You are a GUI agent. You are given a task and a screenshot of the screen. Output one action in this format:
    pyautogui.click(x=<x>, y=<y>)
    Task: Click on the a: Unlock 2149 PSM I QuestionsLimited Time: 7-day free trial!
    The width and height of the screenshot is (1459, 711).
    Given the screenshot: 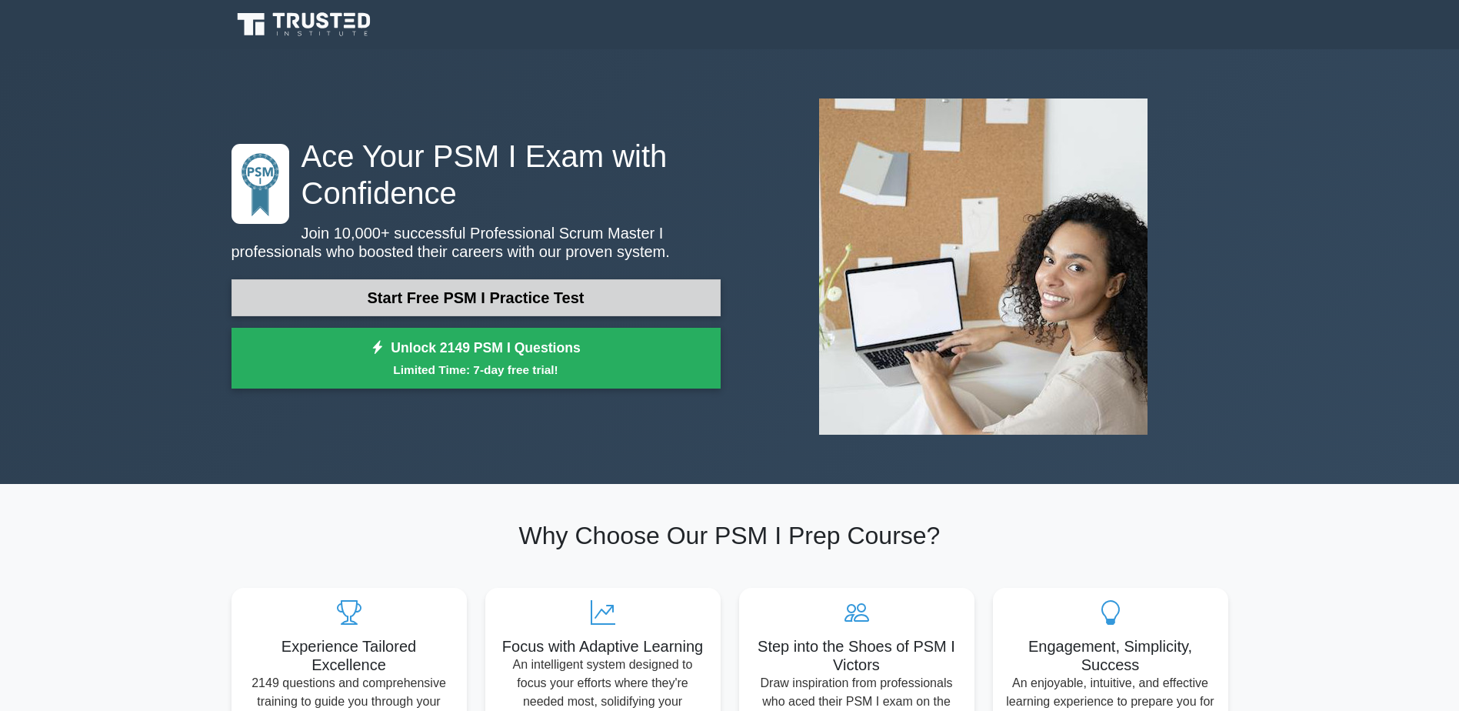 What is the action you would take?
    pyautogui.click(x=476, y=358)
    